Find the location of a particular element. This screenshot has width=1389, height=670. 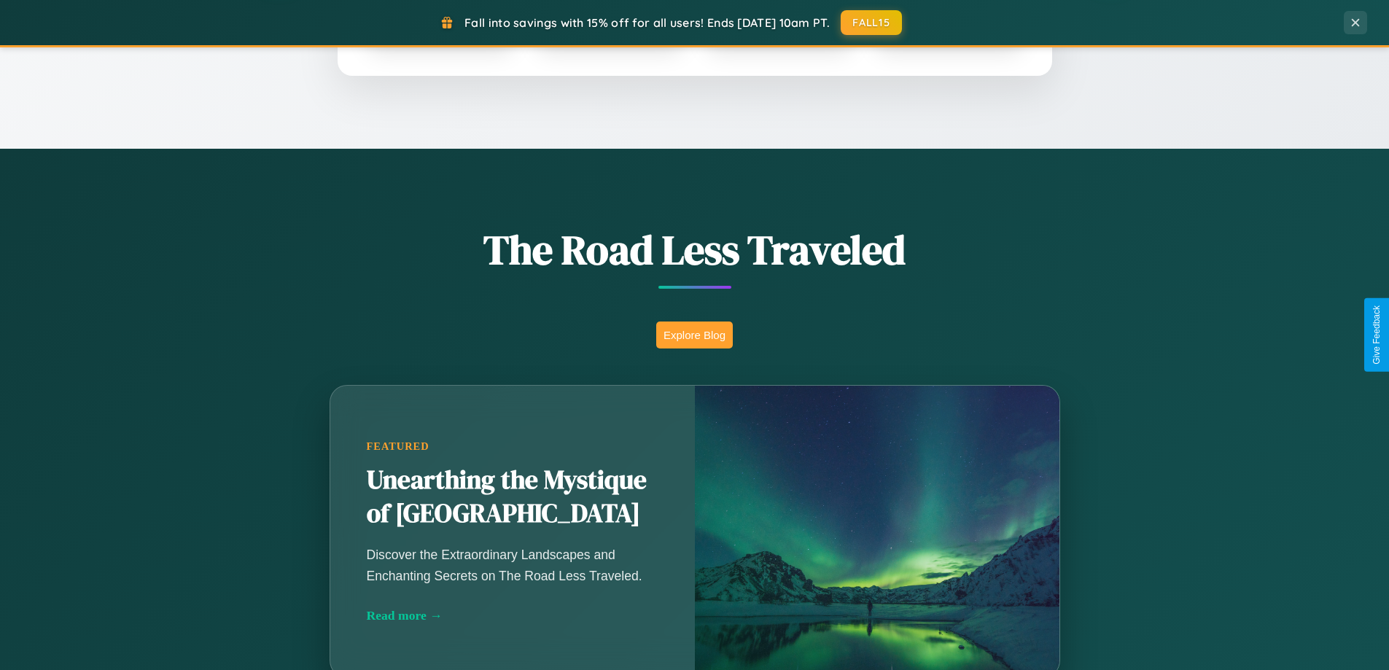

div: Read more → is located at coordinates (512, 615).